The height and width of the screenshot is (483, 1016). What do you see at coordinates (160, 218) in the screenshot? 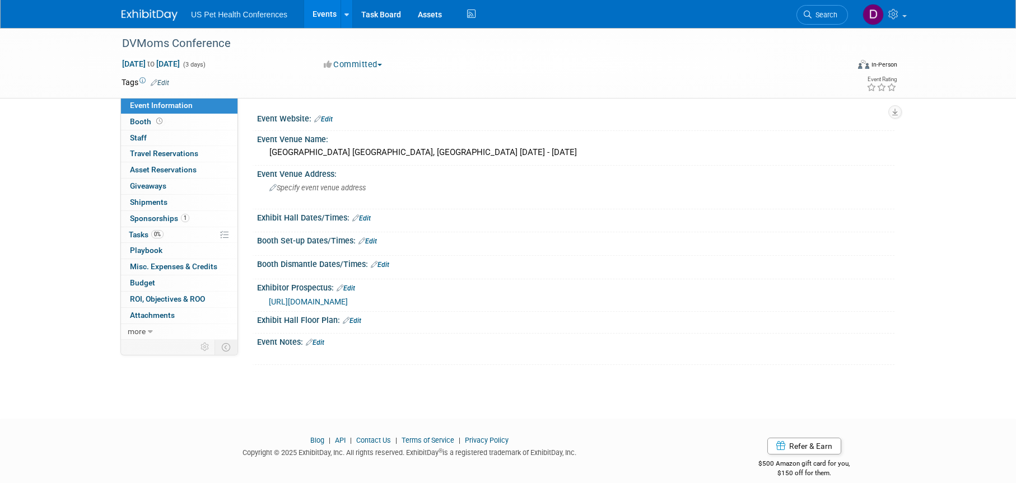
I see `span: Sponsorships` at bounding box center [160, 218].